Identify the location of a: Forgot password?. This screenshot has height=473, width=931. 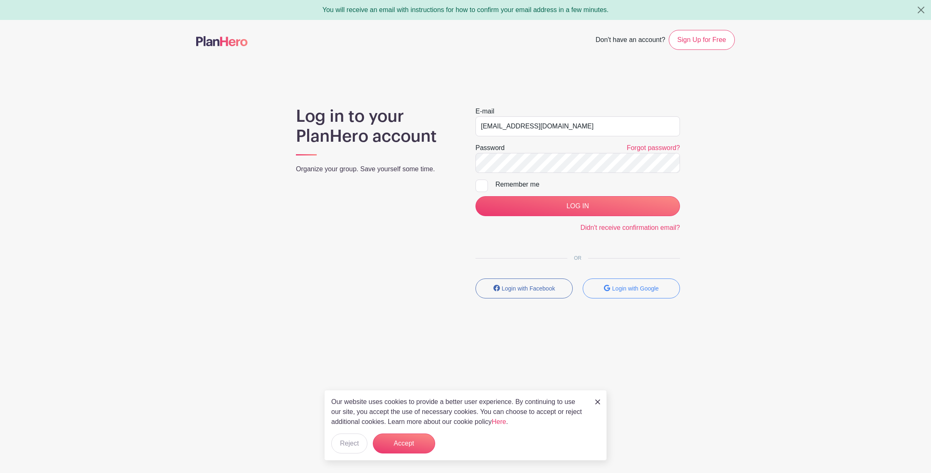
(653, 148).